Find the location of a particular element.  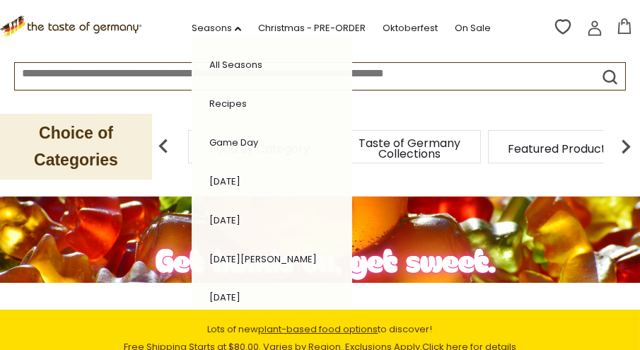

a: Christmas - PRE-ORDER is located at coordinates (312, 28).